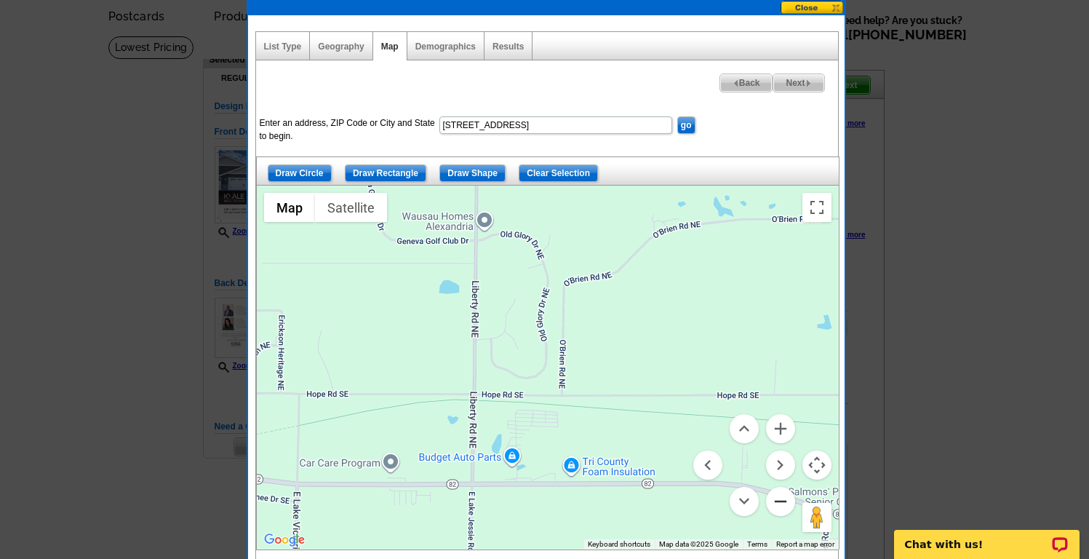  What do you see at coordinates (736, 83) in the screenshot?
I see `img: button-prev-arrow-gray.png` at bounding box center [736, 83].